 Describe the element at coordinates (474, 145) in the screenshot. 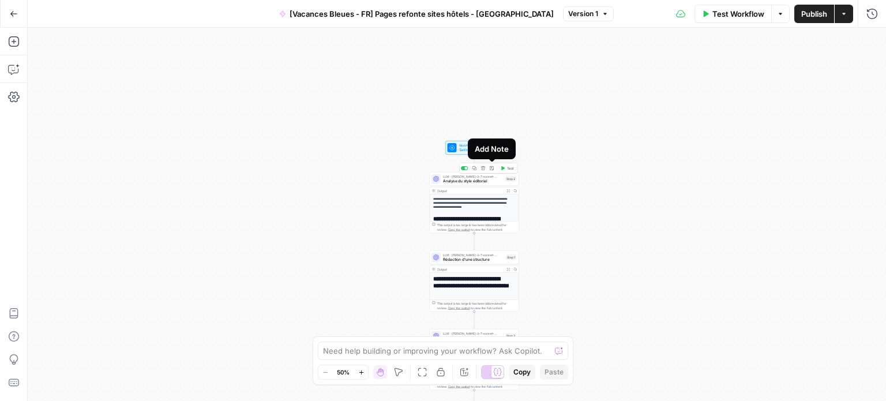

I see `span: Workflow` at that location.